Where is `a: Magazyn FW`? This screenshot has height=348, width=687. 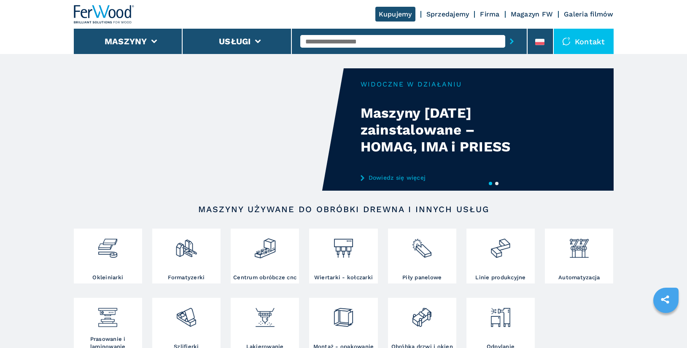
a: Magazyn FW is located at coordinates (532, 14).